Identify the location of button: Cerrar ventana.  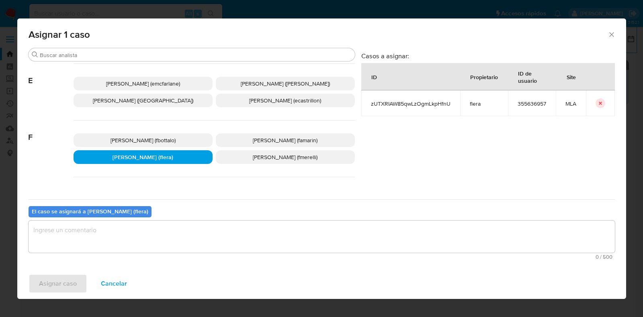
(611, 34).